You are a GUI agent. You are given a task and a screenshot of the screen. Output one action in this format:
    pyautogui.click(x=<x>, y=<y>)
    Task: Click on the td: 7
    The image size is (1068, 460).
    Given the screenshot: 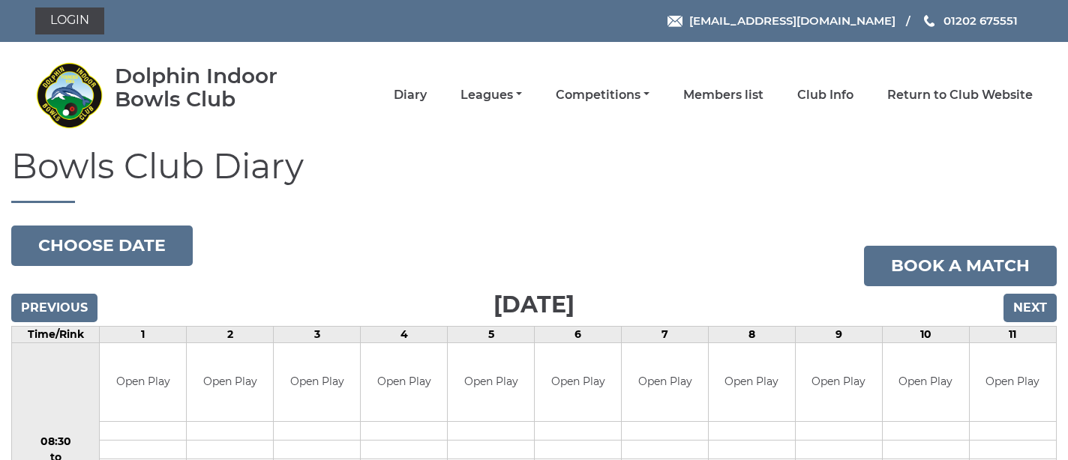 What is the action you would take?
    pyautogui.click(x=665, y=334)
    